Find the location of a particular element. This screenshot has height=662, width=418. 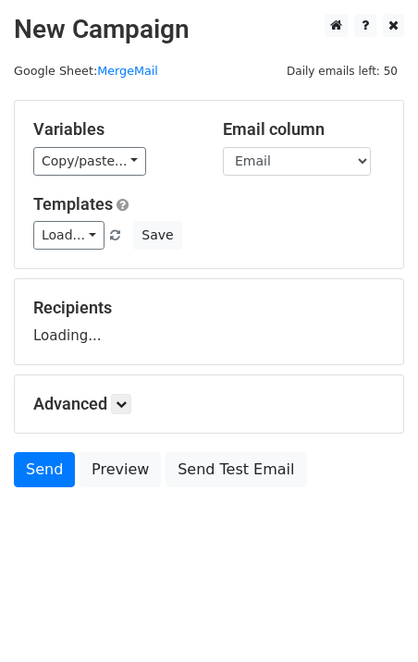

h5: Email column is located at coordinates (303, 130).